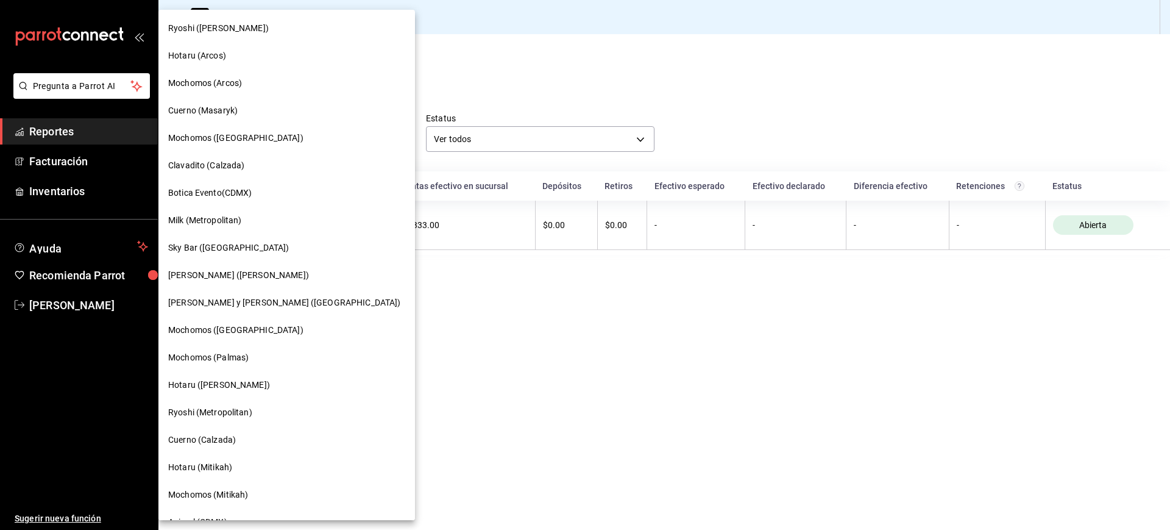 The width and height of the screenshot is (1170, 530). What do you see at coordinates (287, 412) in the screenshot?
I see `div: Ryoshi (Metropolitan)` at bounding box center [287, 412].